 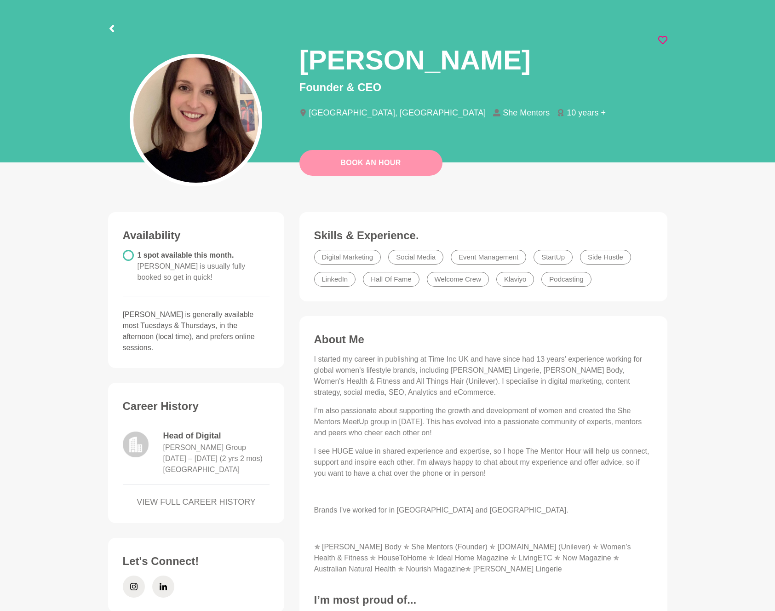 What do you see at coordinates (483, 339) in the screenshot?
I see `h3: About Me` at bounding box center [483, 339].